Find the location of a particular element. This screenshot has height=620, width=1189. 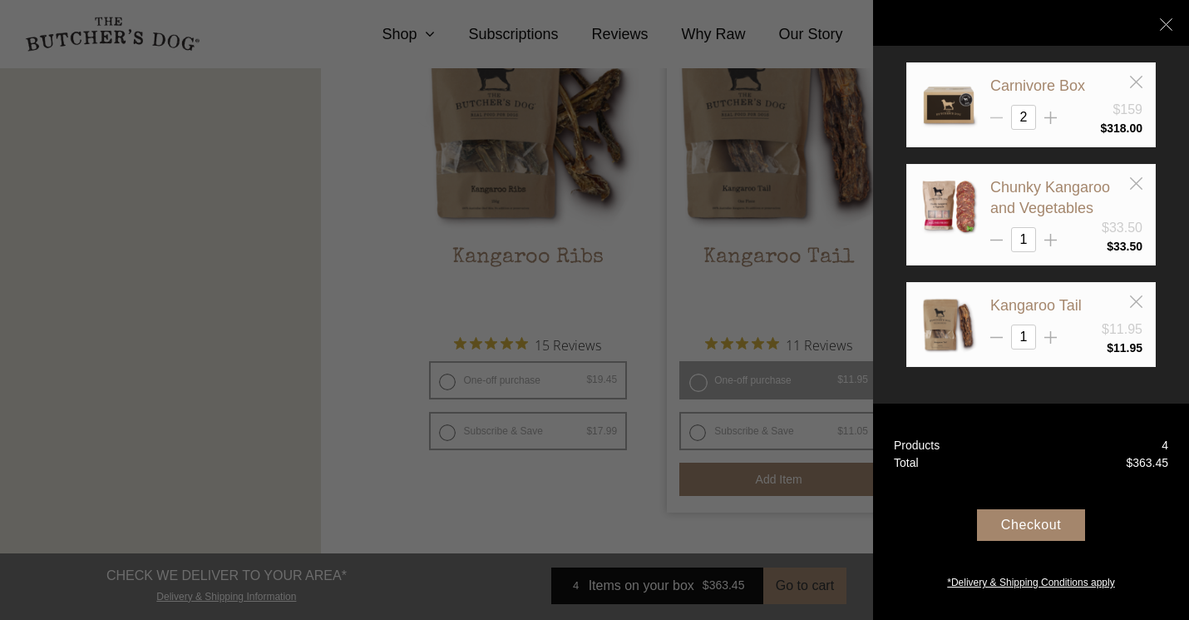

div: 4 is located at coordinates (1165, 445).